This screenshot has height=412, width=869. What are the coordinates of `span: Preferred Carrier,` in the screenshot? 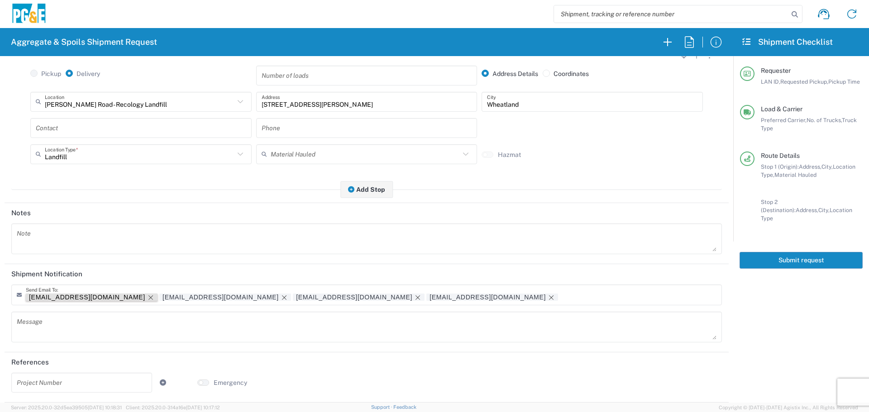 It's located at (783, 120).